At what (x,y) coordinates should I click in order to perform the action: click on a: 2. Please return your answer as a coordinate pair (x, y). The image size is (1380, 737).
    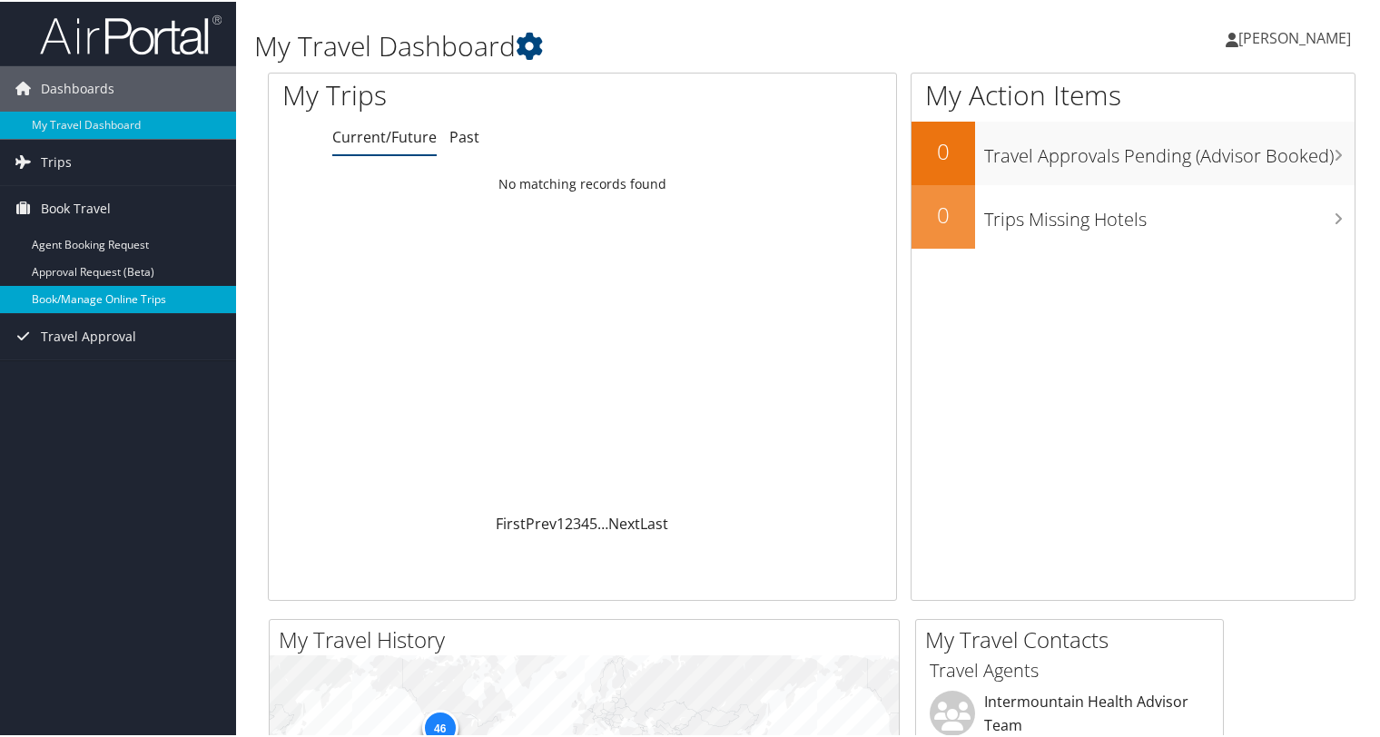
    Looking at the image, I should click on (568, 522).